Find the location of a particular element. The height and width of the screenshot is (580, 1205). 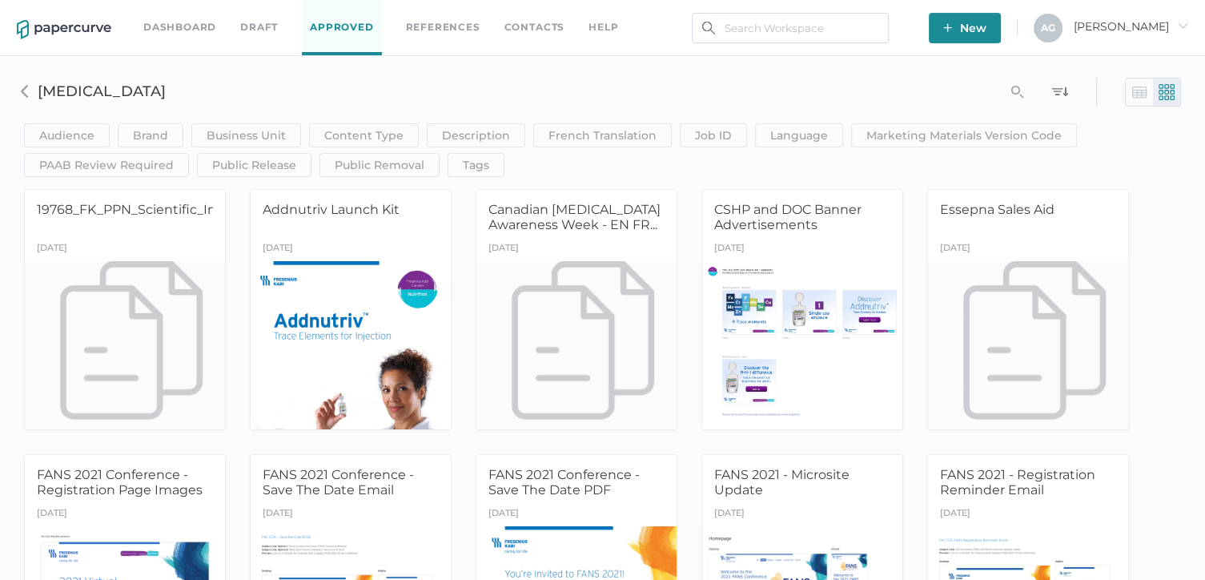

img: table-view.2010dd40.svg is located at coordinates (1139, 92).